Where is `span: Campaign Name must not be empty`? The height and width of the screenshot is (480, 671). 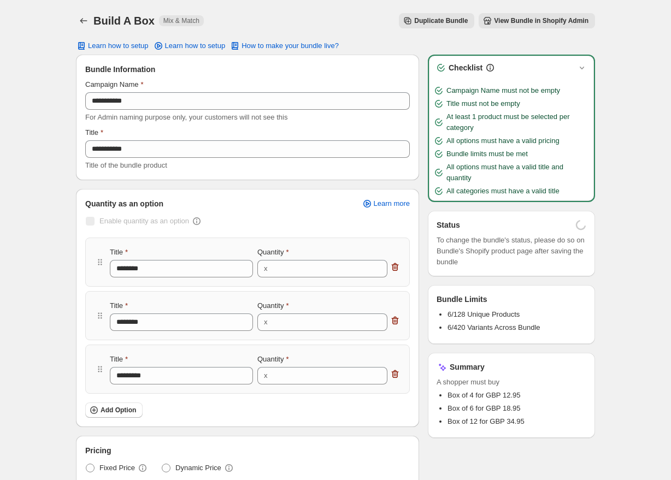
span: Campaign Name must not be empty is located at coordinates (503, 91).